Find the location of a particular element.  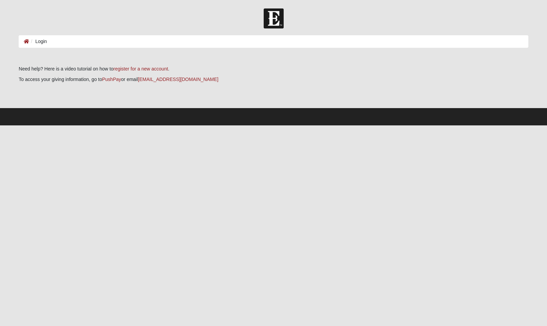

p: Need help? Here is a video tutorial on how to . is located at coordinates (273, 69).